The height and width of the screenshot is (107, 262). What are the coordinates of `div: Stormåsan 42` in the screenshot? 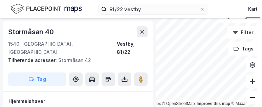 It's located at (75, 60).